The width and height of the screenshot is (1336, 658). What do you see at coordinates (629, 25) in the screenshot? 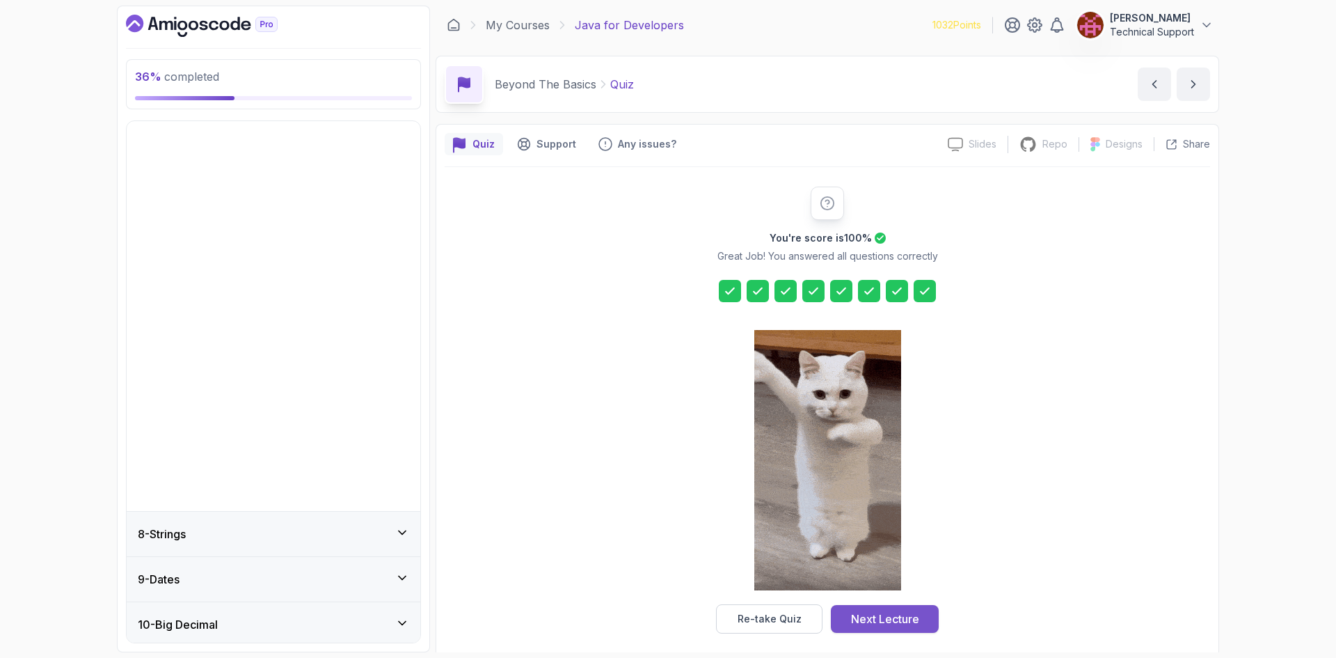
I see `p: Java for Developers` at bounding box center [629, 25].